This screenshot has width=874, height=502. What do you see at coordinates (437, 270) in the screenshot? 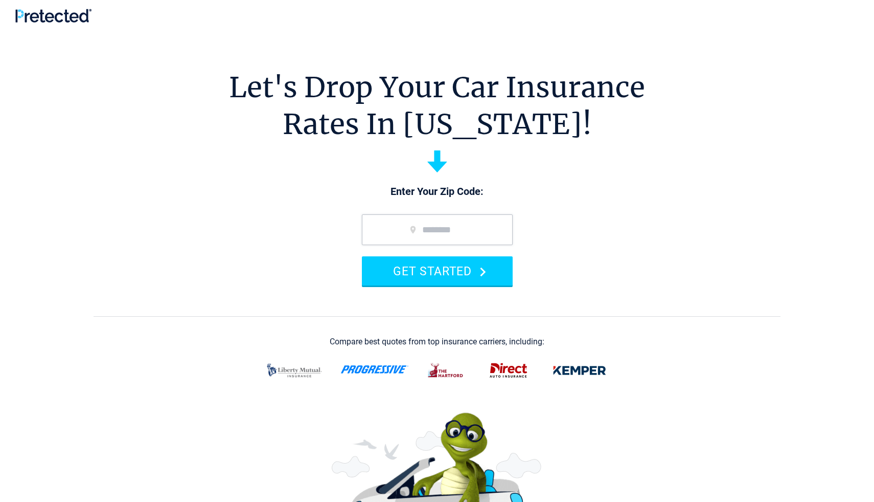
I see `button: GET STARTED` at bounding box center [437, 270].